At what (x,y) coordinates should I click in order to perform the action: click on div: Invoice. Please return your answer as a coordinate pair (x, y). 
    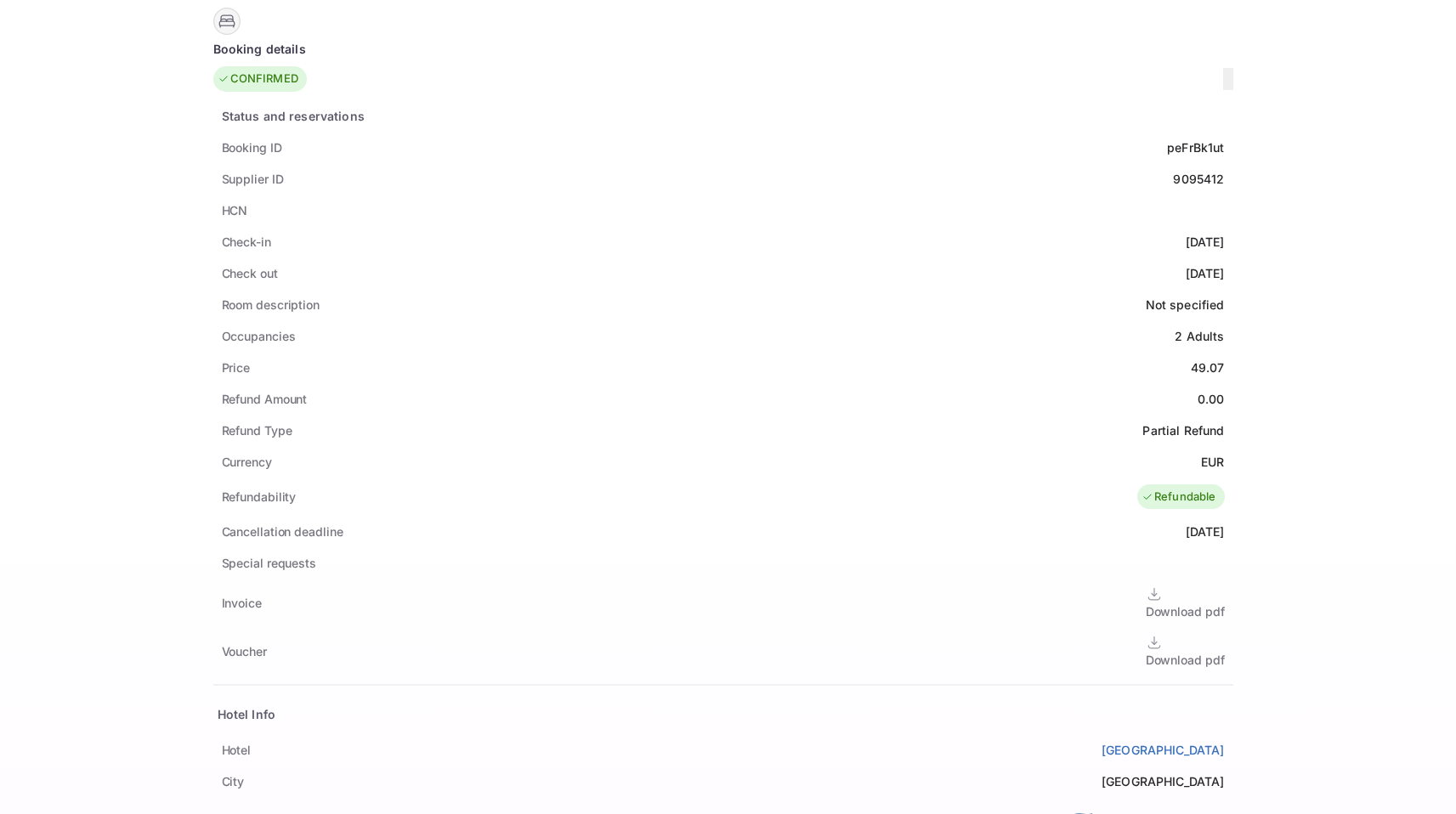
    Looking at the image, I should click on (241, 603).